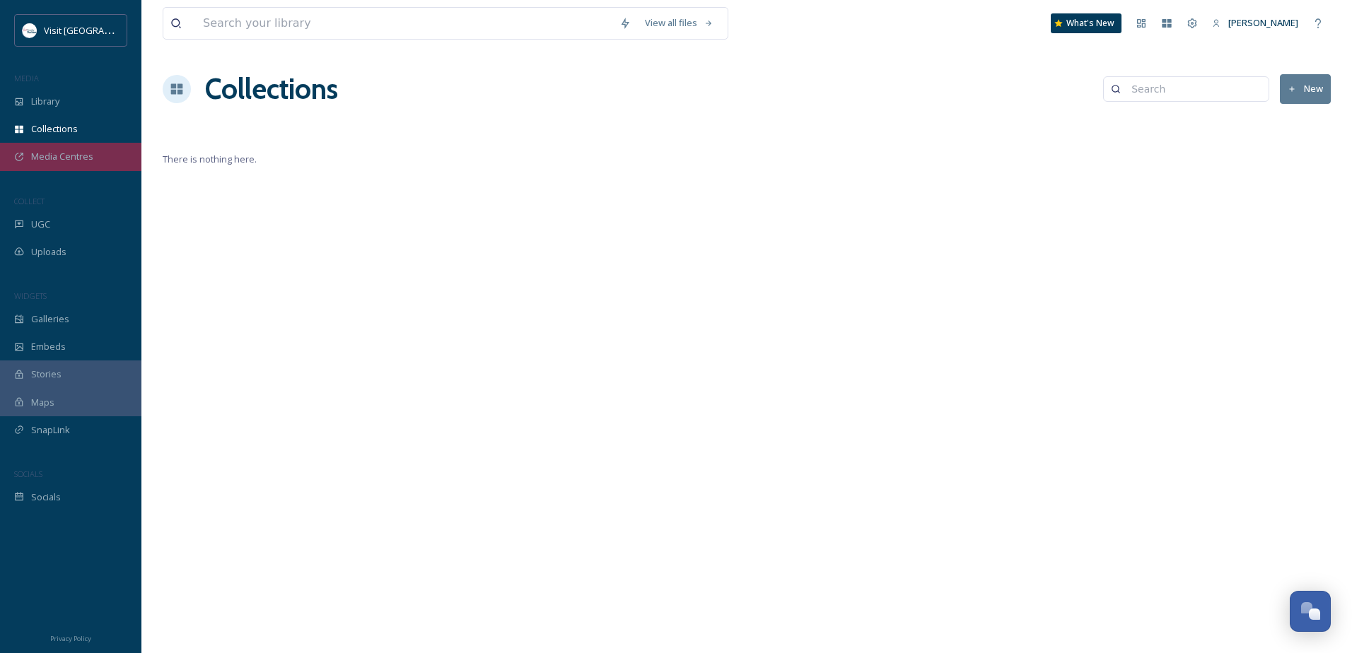 This screenshot has height=653, width=1352. I want to click on span: UGC, so click(40, 224).